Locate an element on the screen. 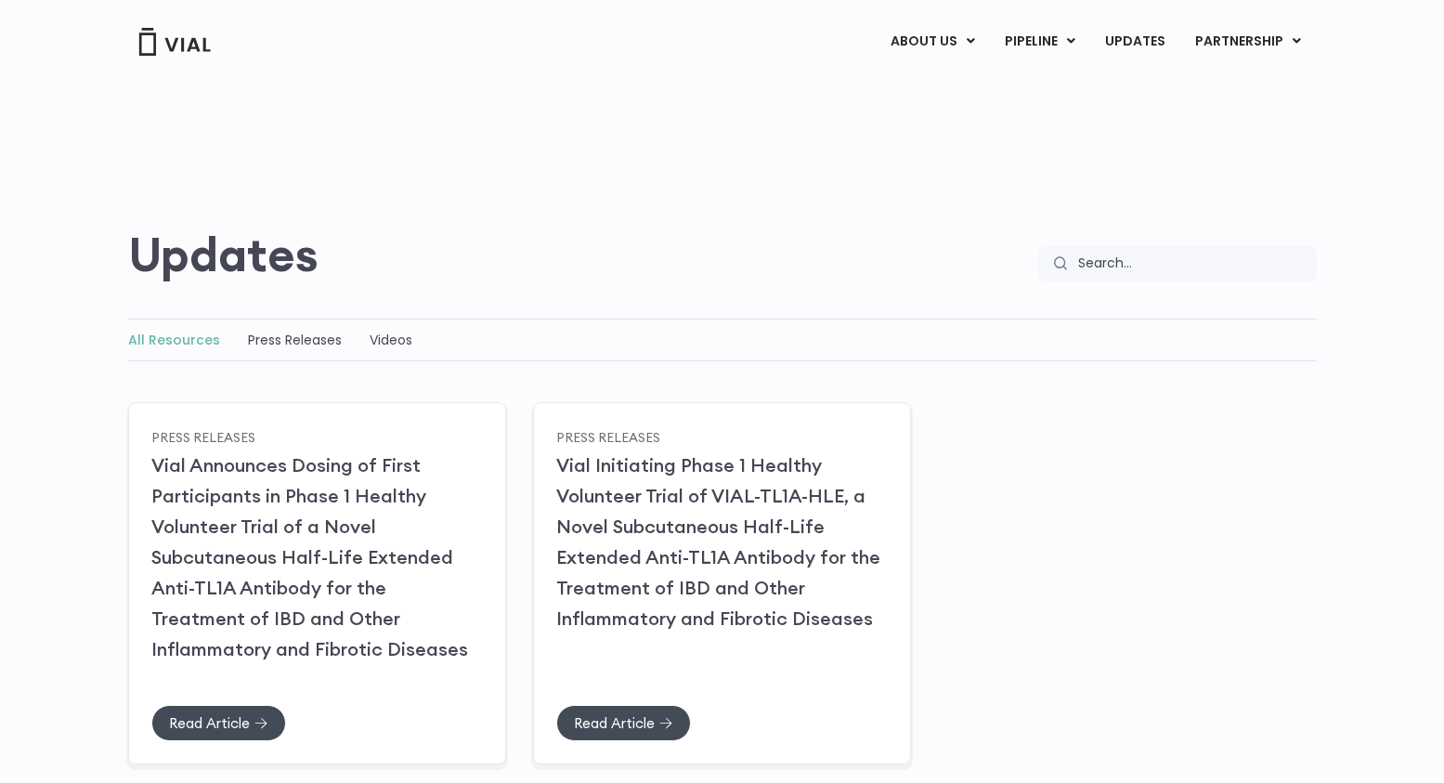 This screenshot has height=783, width=1444. a: UPDATES is located at coordinates (1135, 42).